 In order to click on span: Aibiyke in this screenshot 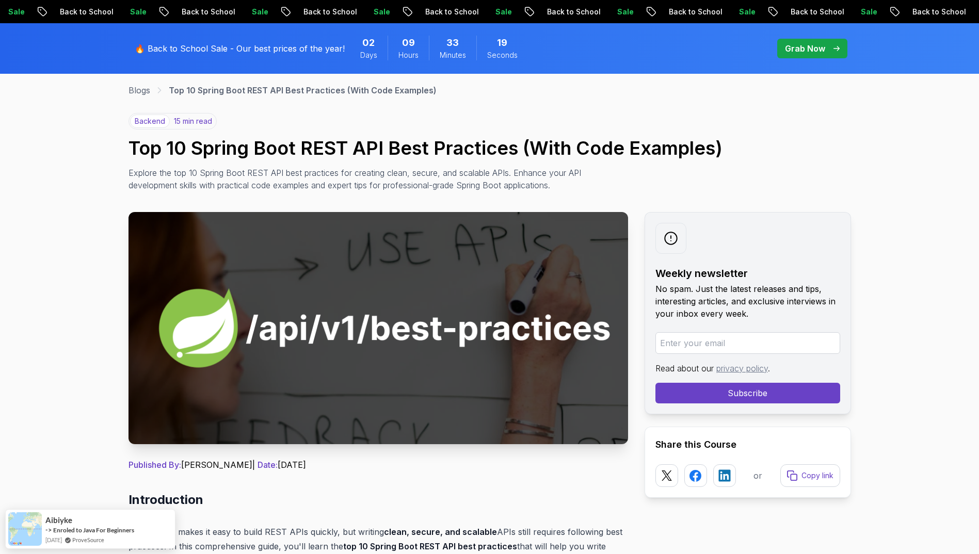, I will do `click(59, 520)`.